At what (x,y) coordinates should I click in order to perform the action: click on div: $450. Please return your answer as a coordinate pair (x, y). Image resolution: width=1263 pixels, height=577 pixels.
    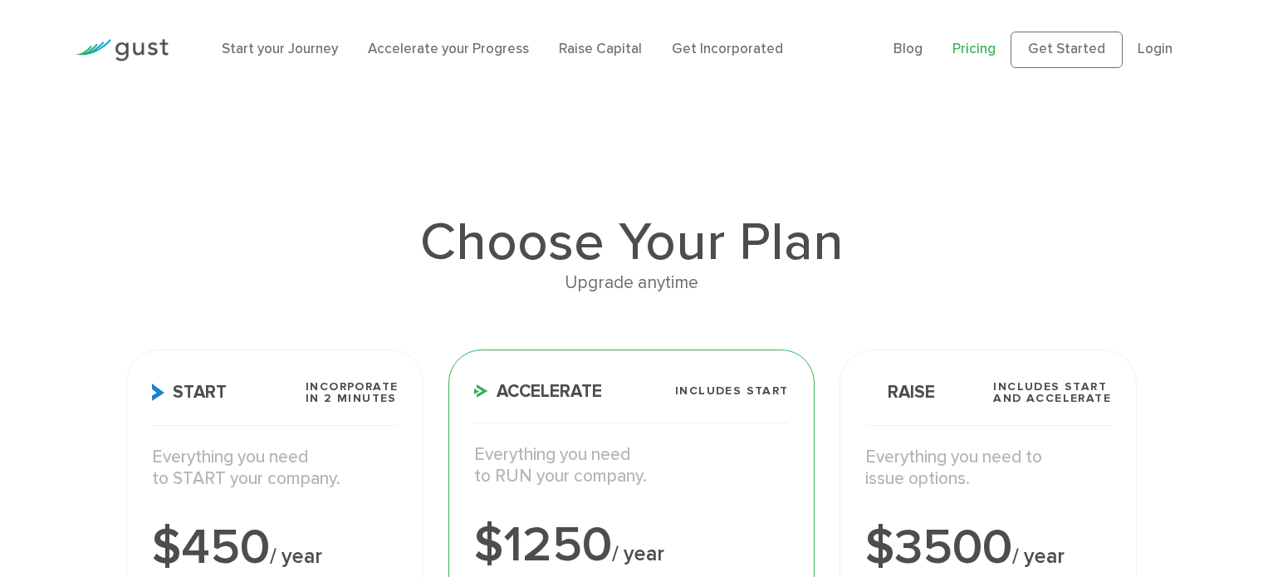
    Looking at the image, I should click on (275, 548).